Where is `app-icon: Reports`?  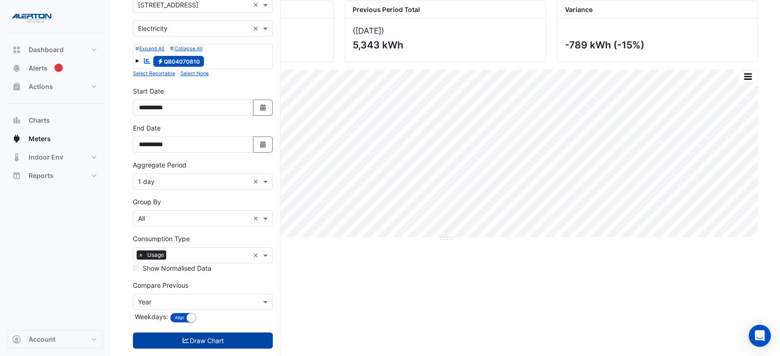
app-icon: Reports is located at coordinates (17, 176).